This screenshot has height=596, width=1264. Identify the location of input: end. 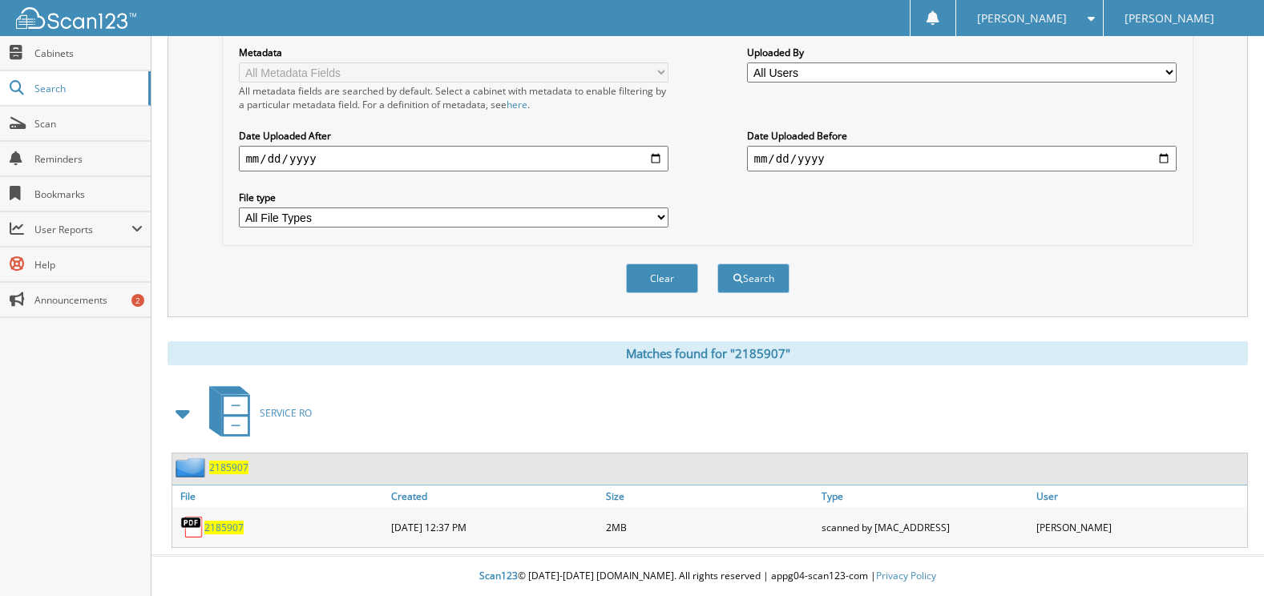
(961, 159).